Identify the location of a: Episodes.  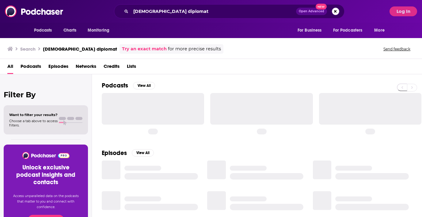
(58, 67).